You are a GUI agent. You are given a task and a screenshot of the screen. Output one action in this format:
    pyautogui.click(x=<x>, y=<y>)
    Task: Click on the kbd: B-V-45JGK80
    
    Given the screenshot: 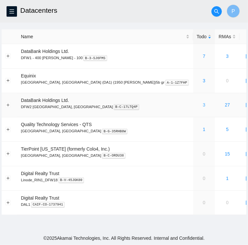 What is the action you would take?
    pyautogui.click(x=71, y=180)
    